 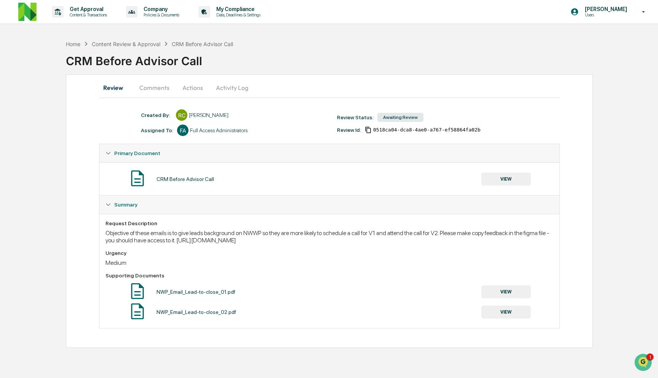 I want to click on span: Copy Id, so click(x=368, y=130).